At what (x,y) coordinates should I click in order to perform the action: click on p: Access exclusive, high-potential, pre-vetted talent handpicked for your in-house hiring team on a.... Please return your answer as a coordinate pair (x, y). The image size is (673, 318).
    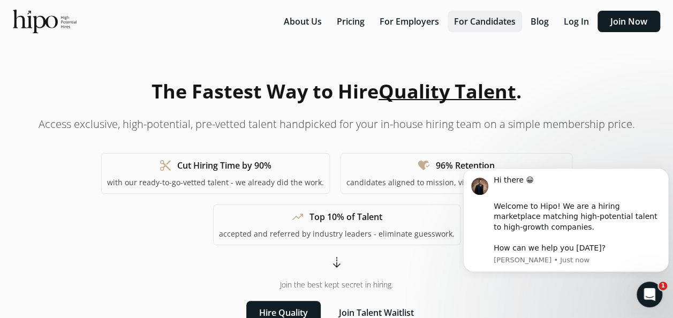
    Looking at the image, I should click on (337, 124).